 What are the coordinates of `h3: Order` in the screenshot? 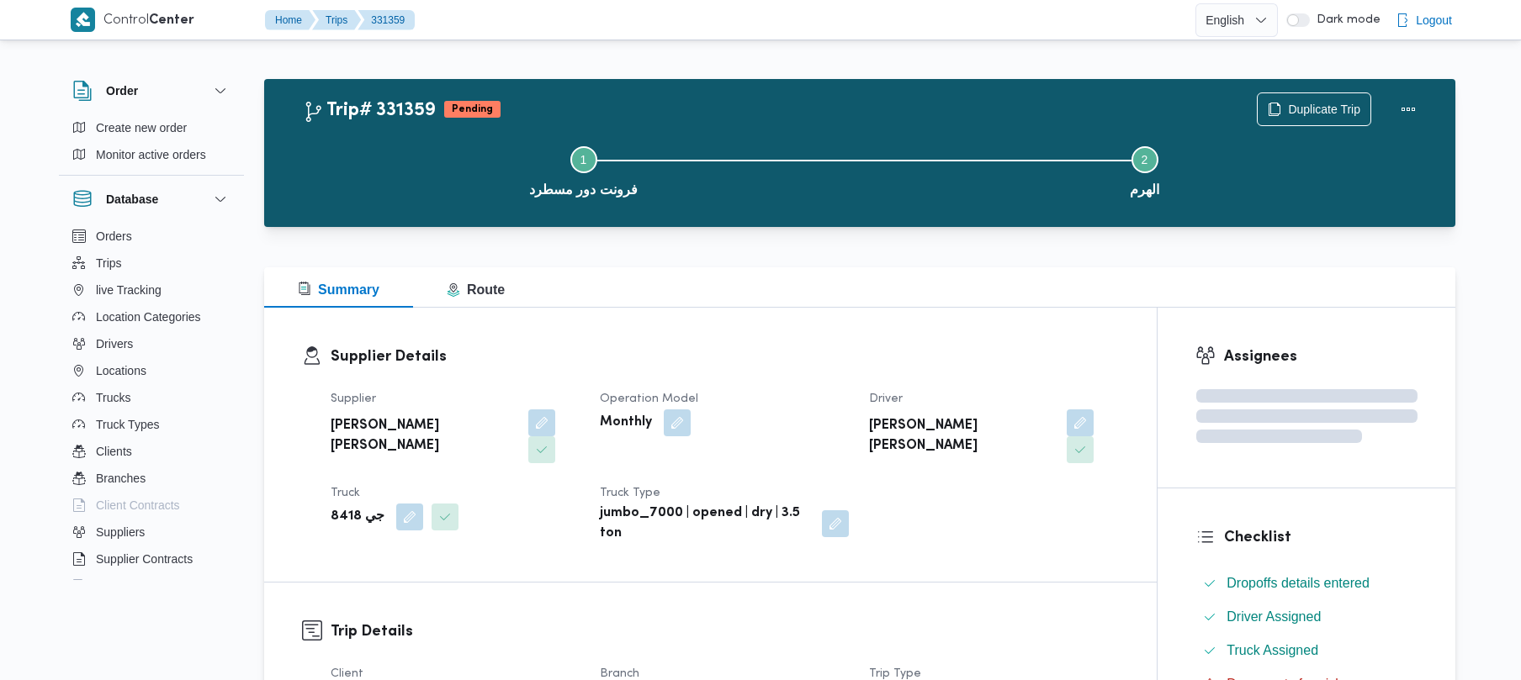 It's located at (122, 91).